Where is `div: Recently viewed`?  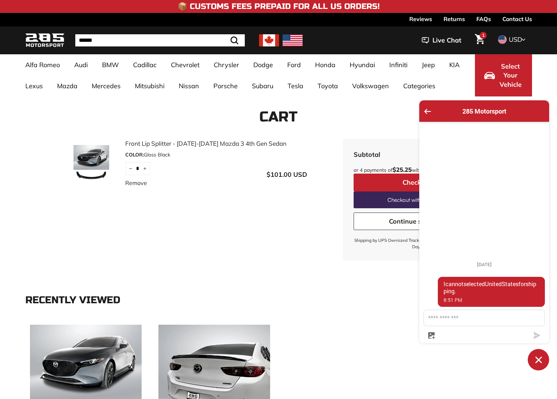
div: Recently viewed is located at coordinates (279, 300).